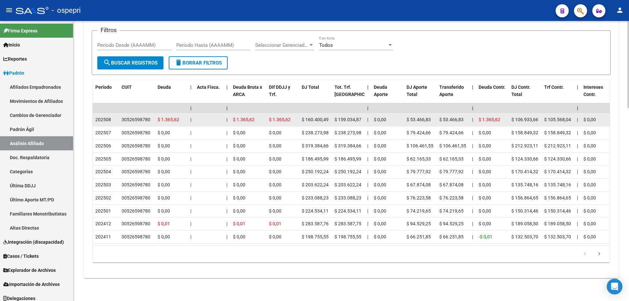 The image size is (629, 301). What do you see at coordinates (198, 63) in the screenshot?
I see `span: Borrar Filtros` at bounding box center [198, 63].